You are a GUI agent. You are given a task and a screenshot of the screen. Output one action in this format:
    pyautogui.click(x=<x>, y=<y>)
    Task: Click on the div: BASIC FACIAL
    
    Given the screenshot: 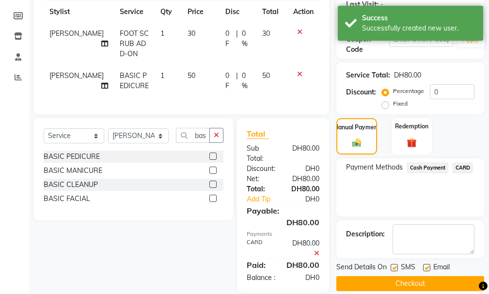 What is the action you would take?
    pyautogui.click(x=67, y=199)
    